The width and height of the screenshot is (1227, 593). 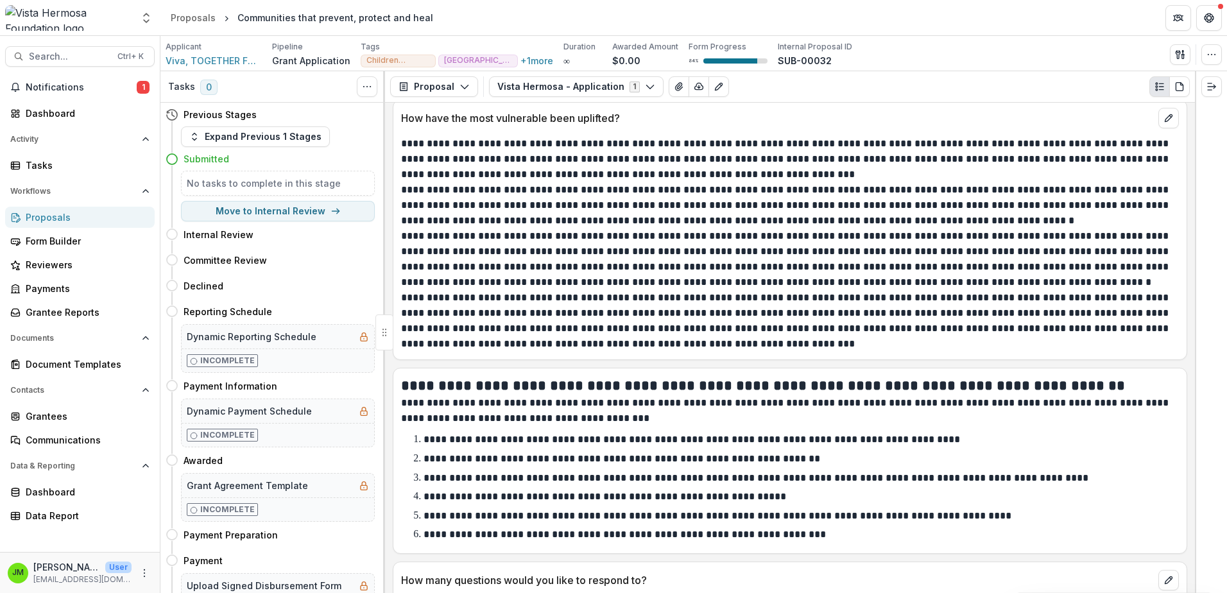 What do you see at coordinates (1178, 18) in the screenshot?
I see `button: Partners` at bounding box center [1178, 18].